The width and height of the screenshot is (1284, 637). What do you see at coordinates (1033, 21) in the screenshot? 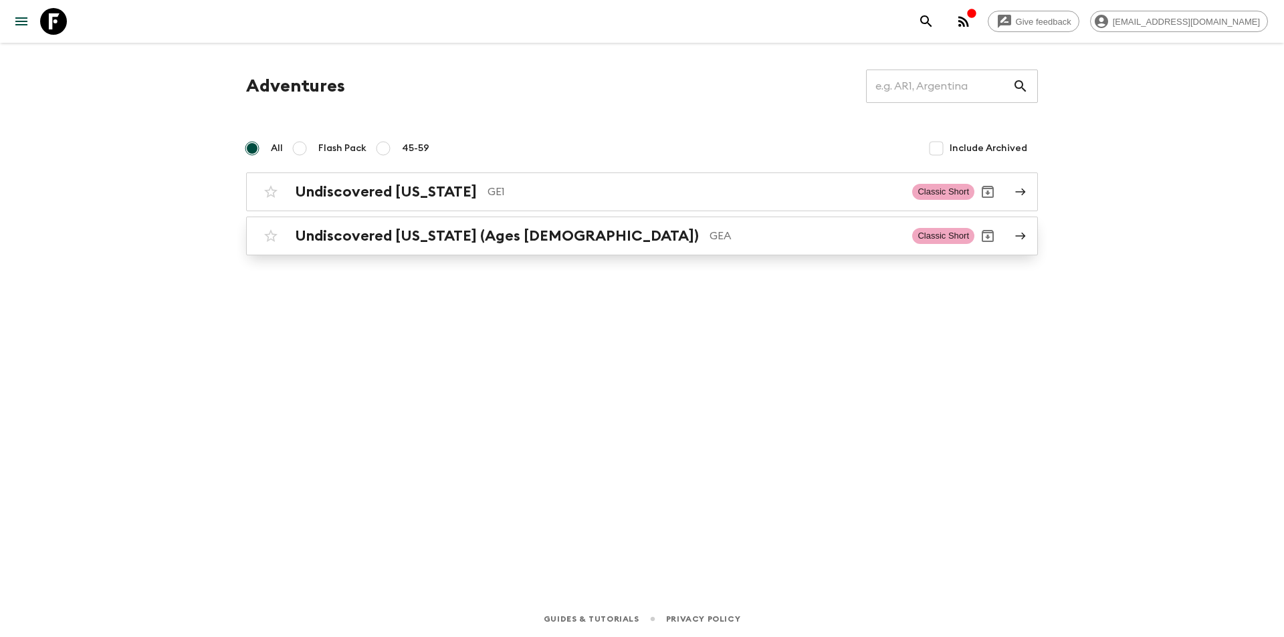
I see `a: Give feedback` at bounding box center [1033, 21].